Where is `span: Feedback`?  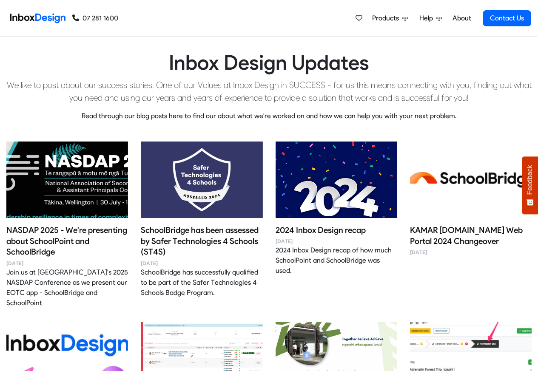 span: Feedback is located at coordinates (530, 180).